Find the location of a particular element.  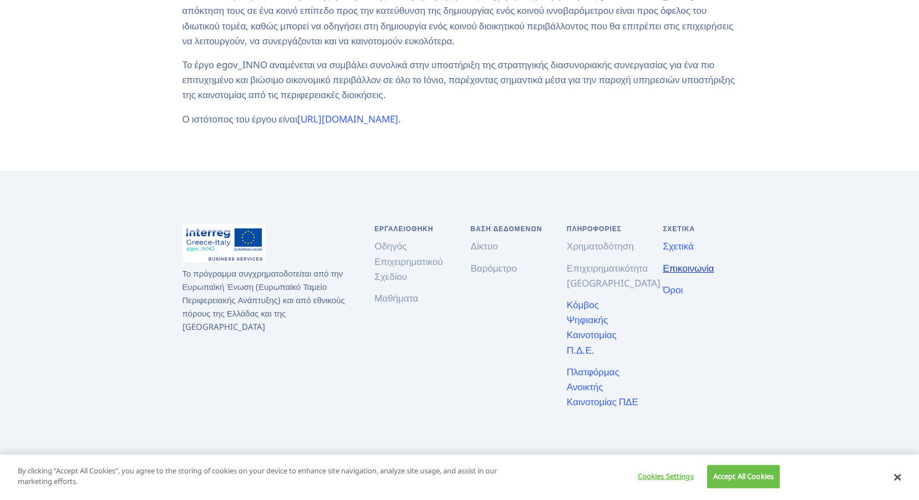

h6: Πληροφορίες is located at coordinates (603, 229).